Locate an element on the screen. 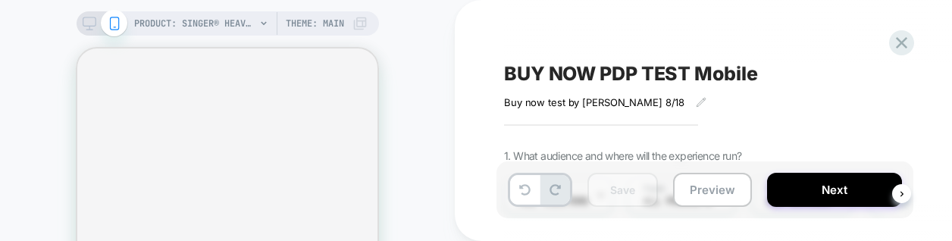 This screenshot has height=241, width=952. button: Save is located at coordinates (622, 189).